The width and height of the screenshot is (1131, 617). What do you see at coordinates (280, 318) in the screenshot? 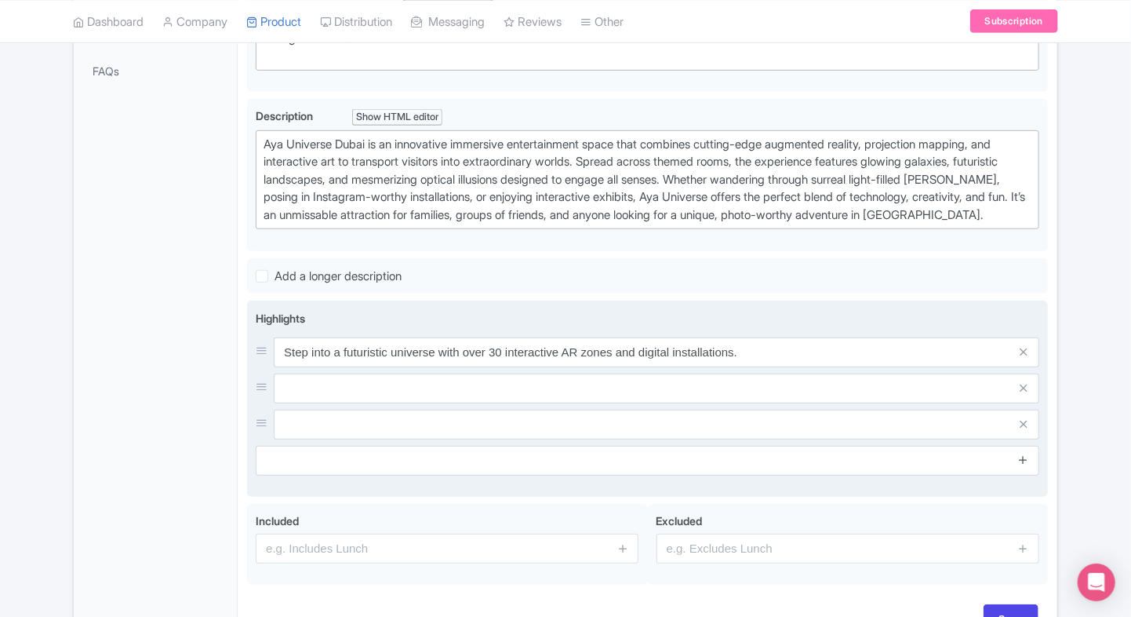
I see `span: Highlights` at bounding box center [280, 318].